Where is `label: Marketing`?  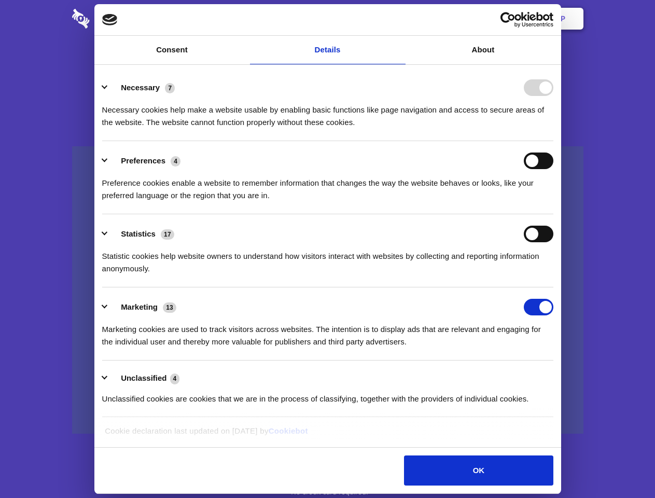 label: Marketing is located at coordinates (139, 306).